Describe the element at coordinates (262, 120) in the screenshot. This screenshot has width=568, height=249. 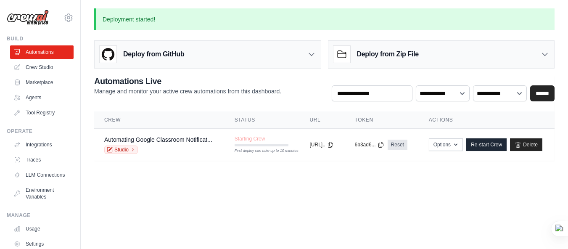
I see `th: Status` at that location.